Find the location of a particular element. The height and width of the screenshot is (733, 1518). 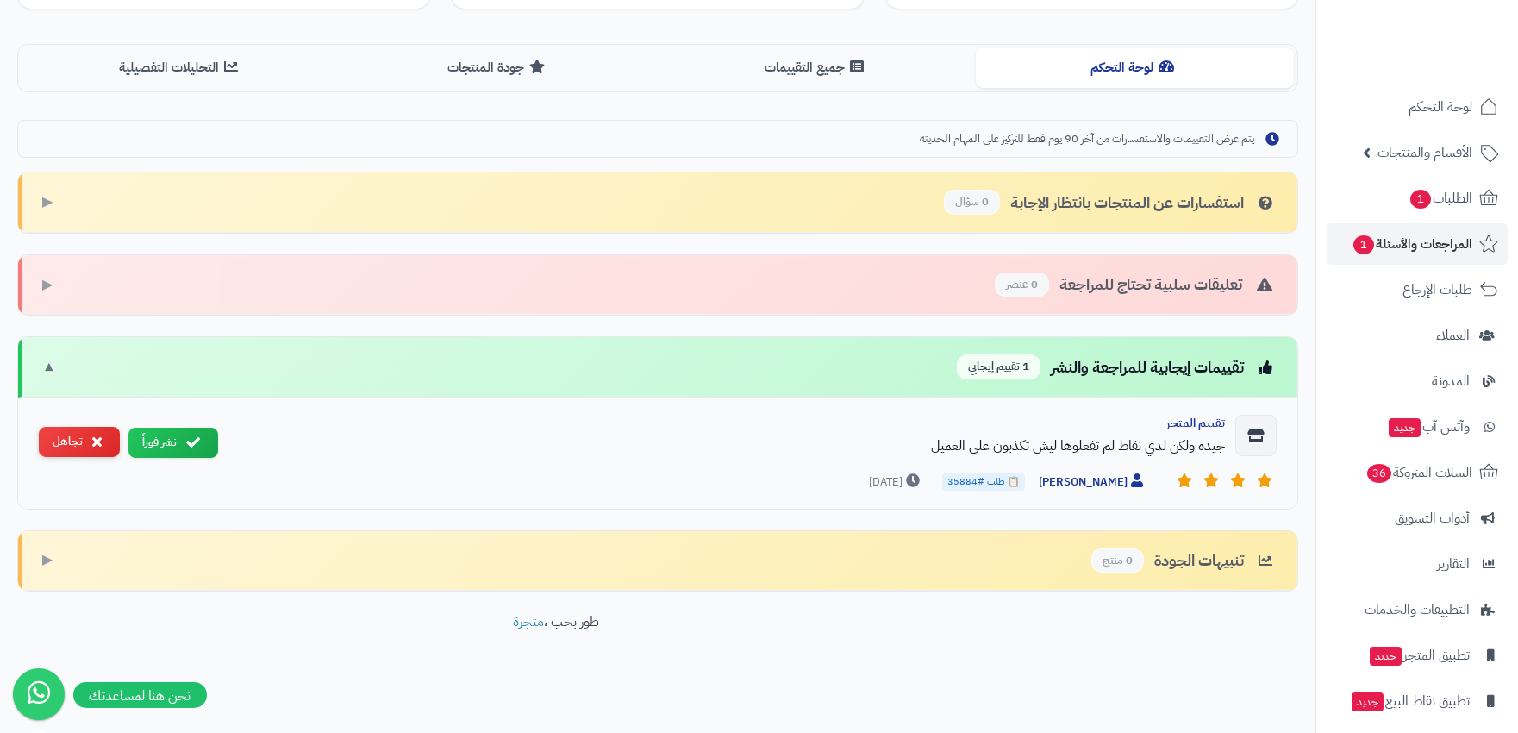

span: 📋 طلب #35884 is located at coordinates (984, 482).